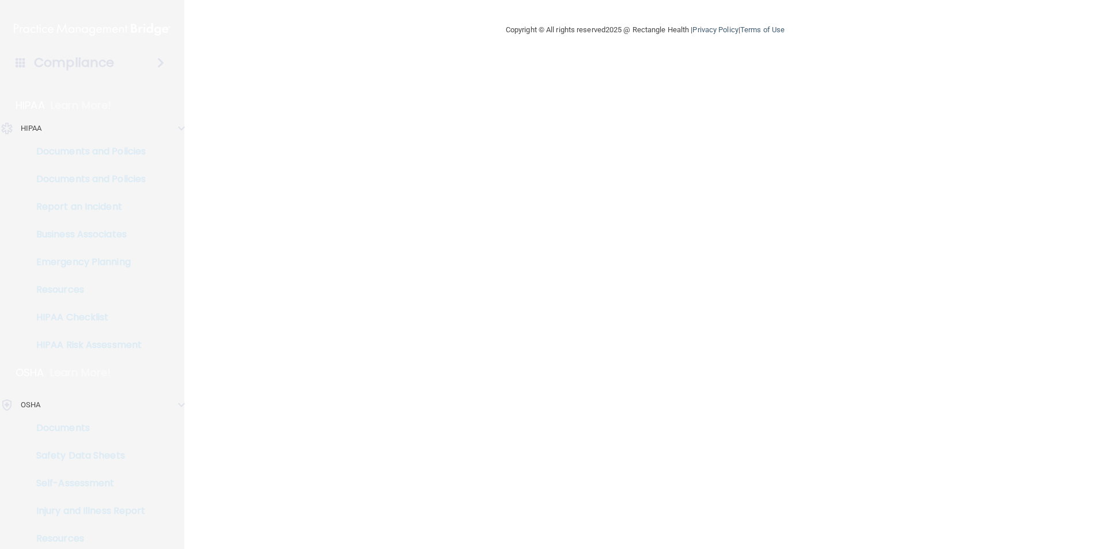  What do you see at coordinates (86, 511) in the screenshot?
I see `p: Injury and Illness Report` at bounding box center [86, 511].